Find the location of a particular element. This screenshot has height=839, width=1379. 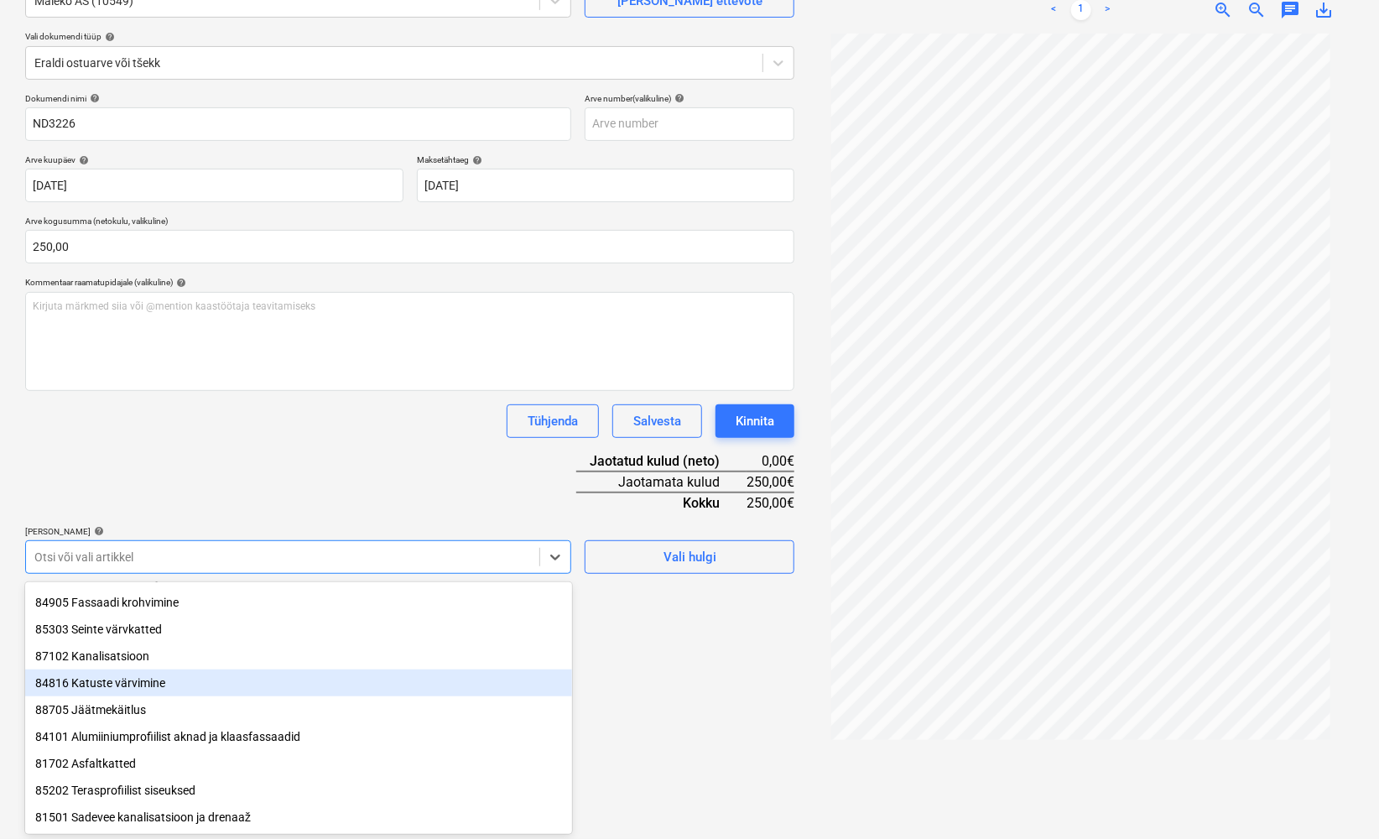

div: Dokumendi nimi is located at coordinates (298, 98).